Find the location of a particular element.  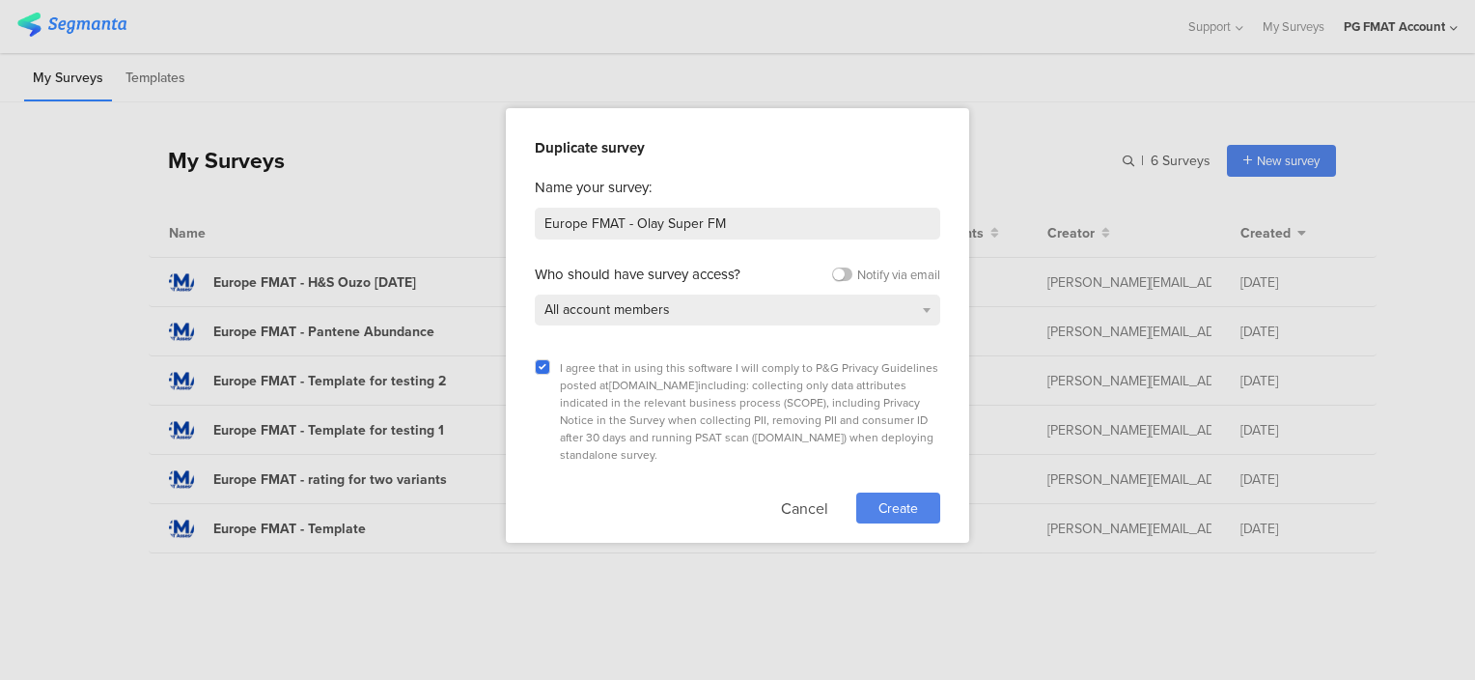

span: All account members is located at coordinates (607, 309).